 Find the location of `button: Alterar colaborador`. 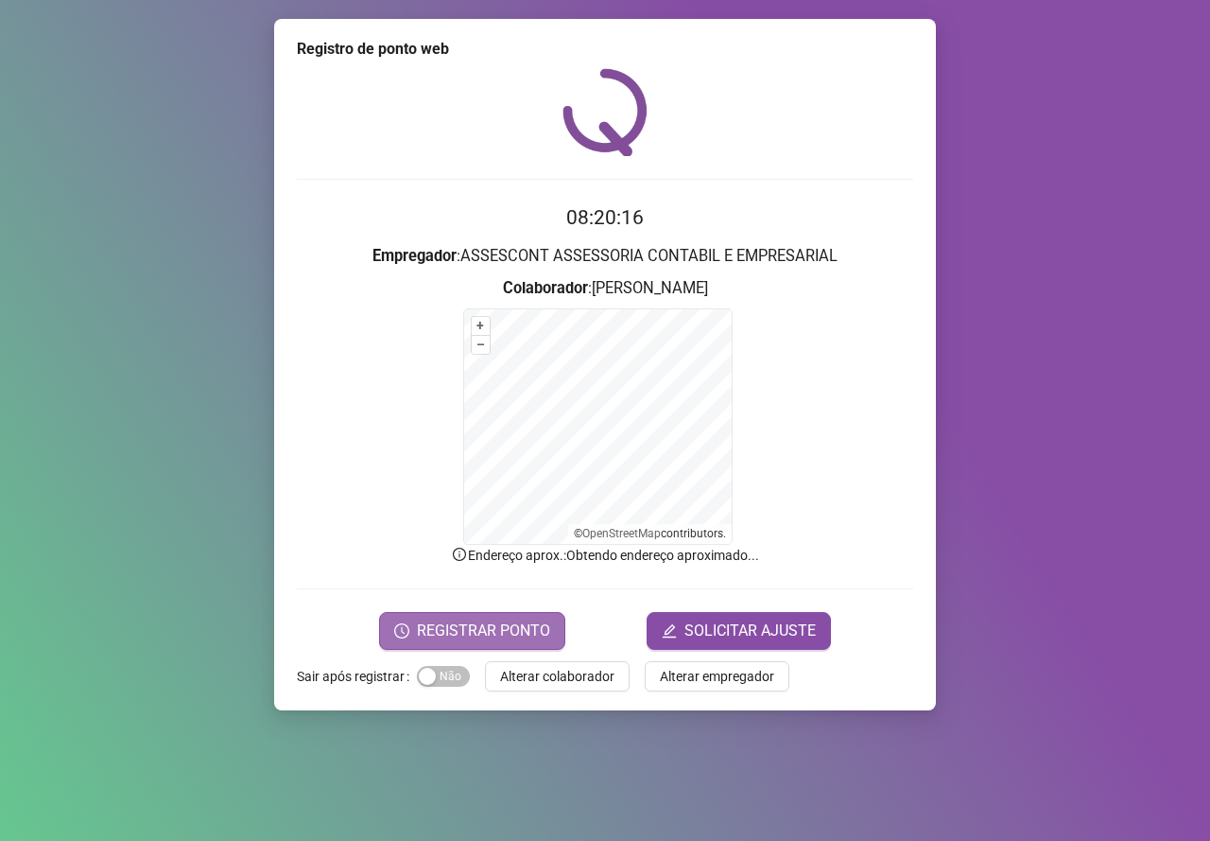

button: Alterar colaborador is located at coordinates (557, 676).